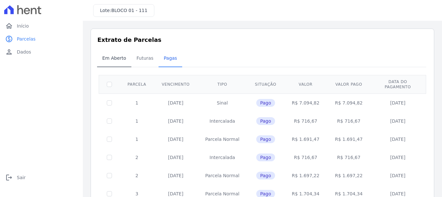  What do you see at coordinates (306, 84) in the screenshot?
I see `th: Valor` at bounding box center [306, 84].